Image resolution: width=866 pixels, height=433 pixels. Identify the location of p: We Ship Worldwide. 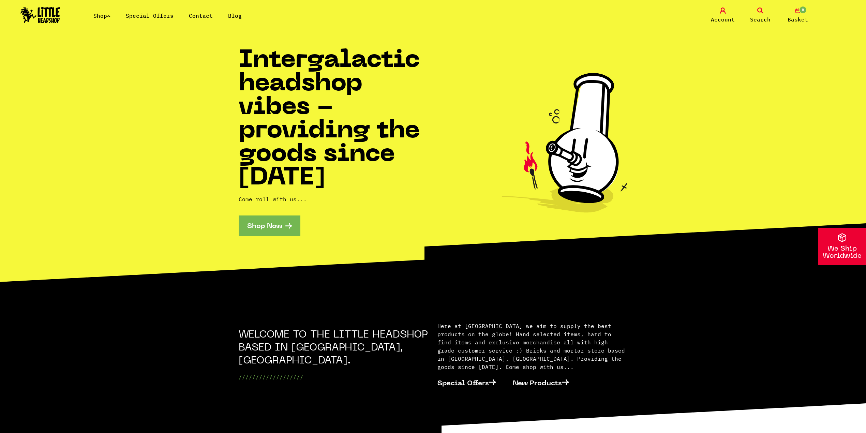
(842, 253).